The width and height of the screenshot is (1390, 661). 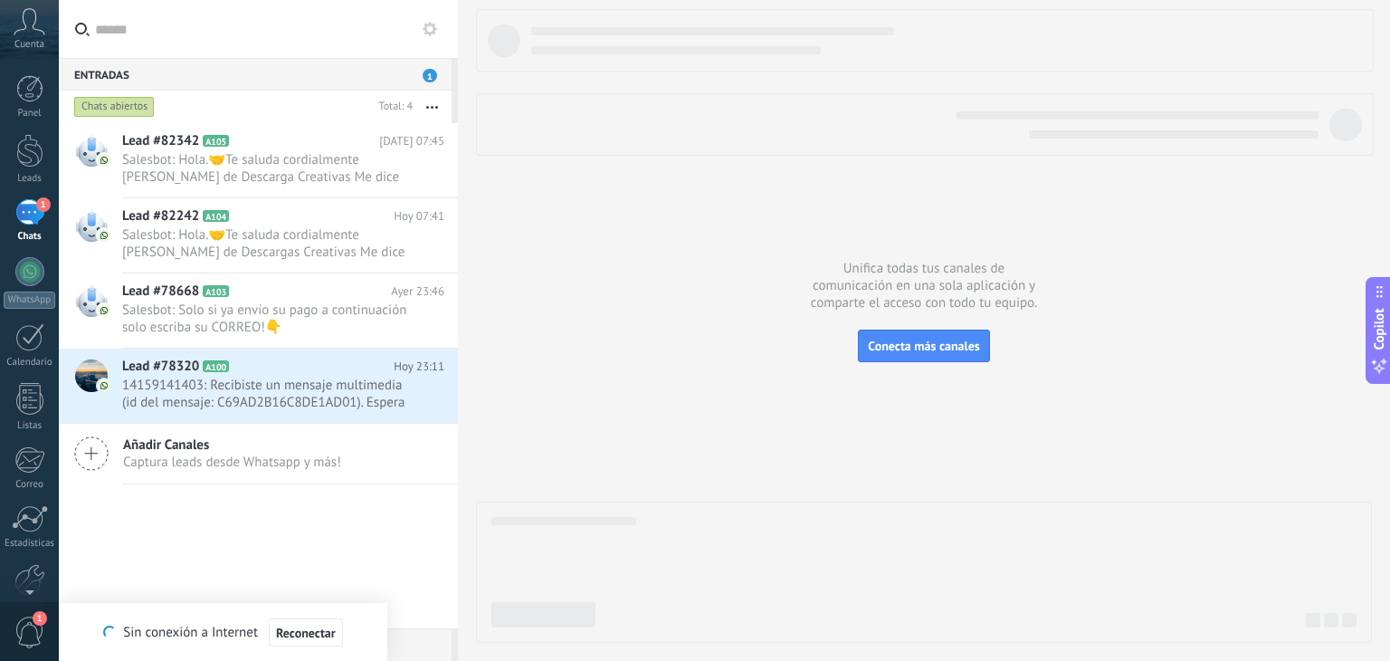 What do you see at coordinates (419, 216) in the screenshot?
I see `span: Hoy 07:41` at bounding box center [419, 216].